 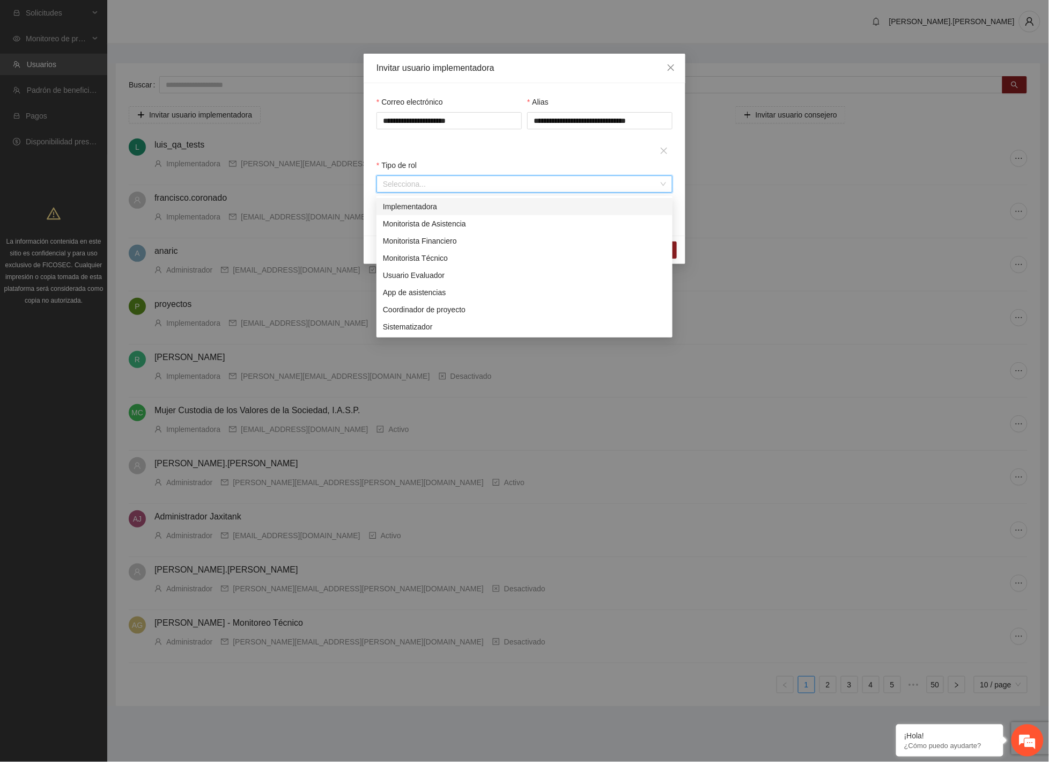 What do you see at coordinates (524, 206) in the screenshot?
I see `div: Implementadora` at bounding box center [524, 206].